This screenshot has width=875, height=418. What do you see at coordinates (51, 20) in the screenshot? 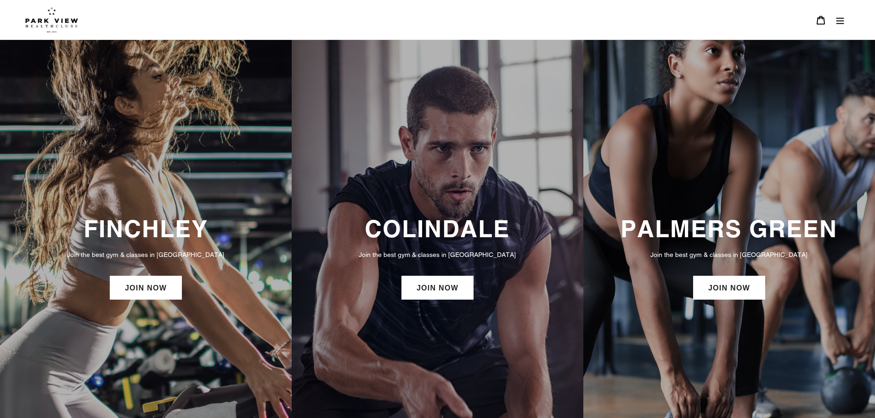
I see `img: Park view health clubs is a gym near you.` at bounding box center [51, 20].